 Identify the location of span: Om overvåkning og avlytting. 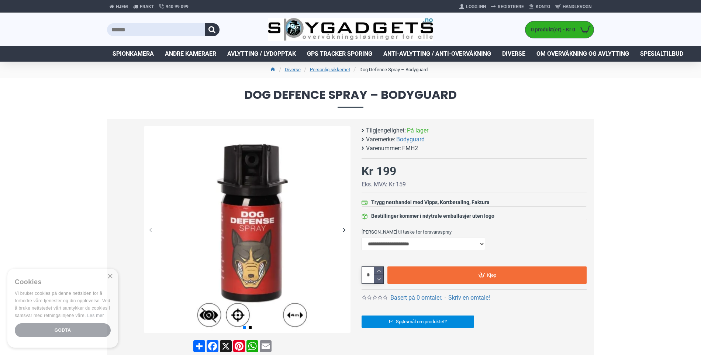
(583, 54).